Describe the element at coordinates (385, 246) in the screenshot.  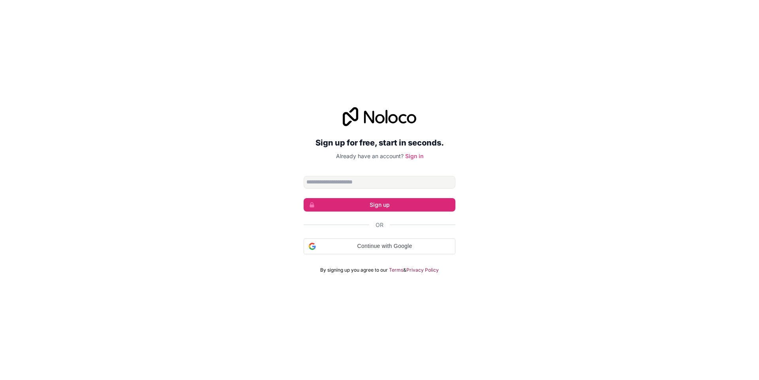
I see `span: Continue with Google` at that location.